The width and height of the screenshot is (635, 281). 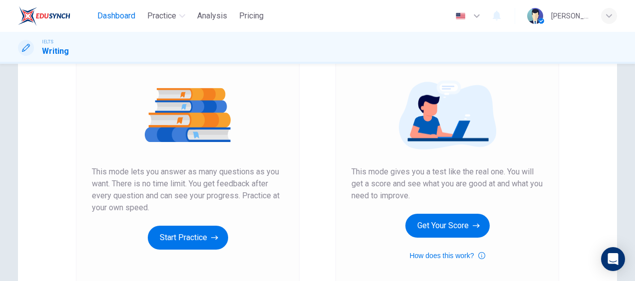 What do you see at coordinates (251, 16) in the screenshot?
I see `span: Pricing` at bounding box center [251, 16].